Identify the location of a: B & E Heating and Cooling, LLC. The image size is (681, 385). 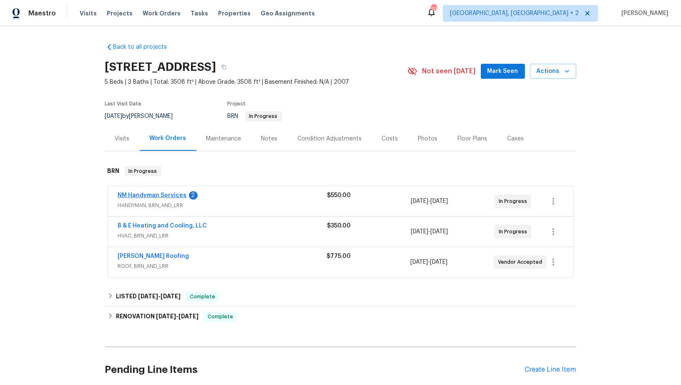
(163, 226).